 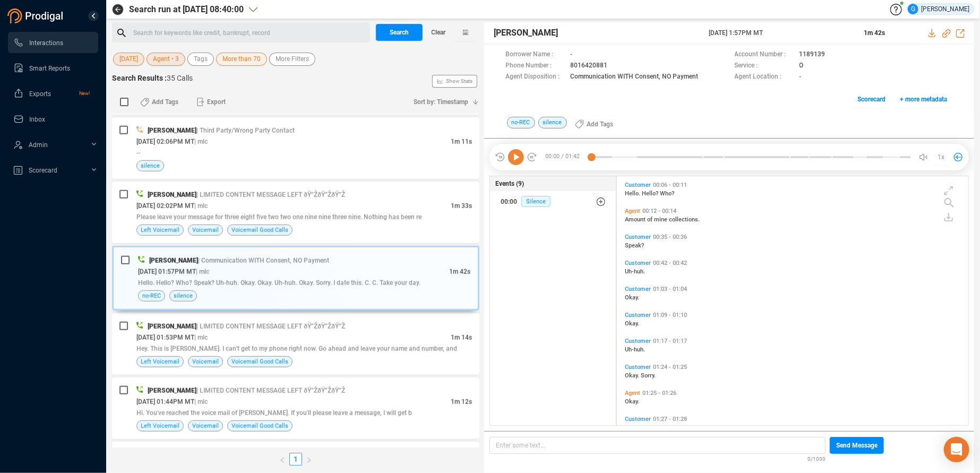 What do you see at coordinates (857, 445) in the screenshot?
I see `span: Send Message` at bounding box center [857, 445].